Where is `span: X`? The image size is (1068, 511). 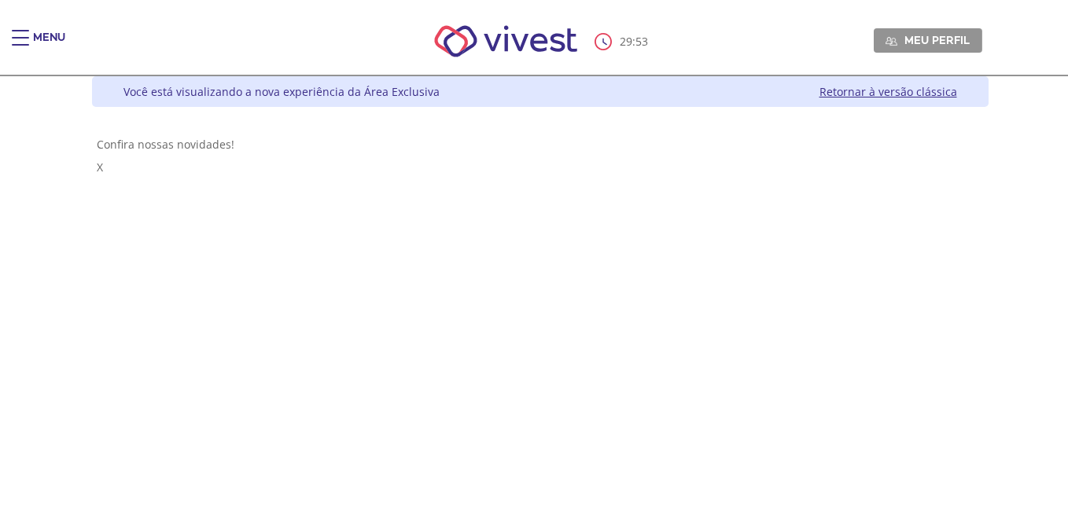 span: X is located at coordinates (100, 167).